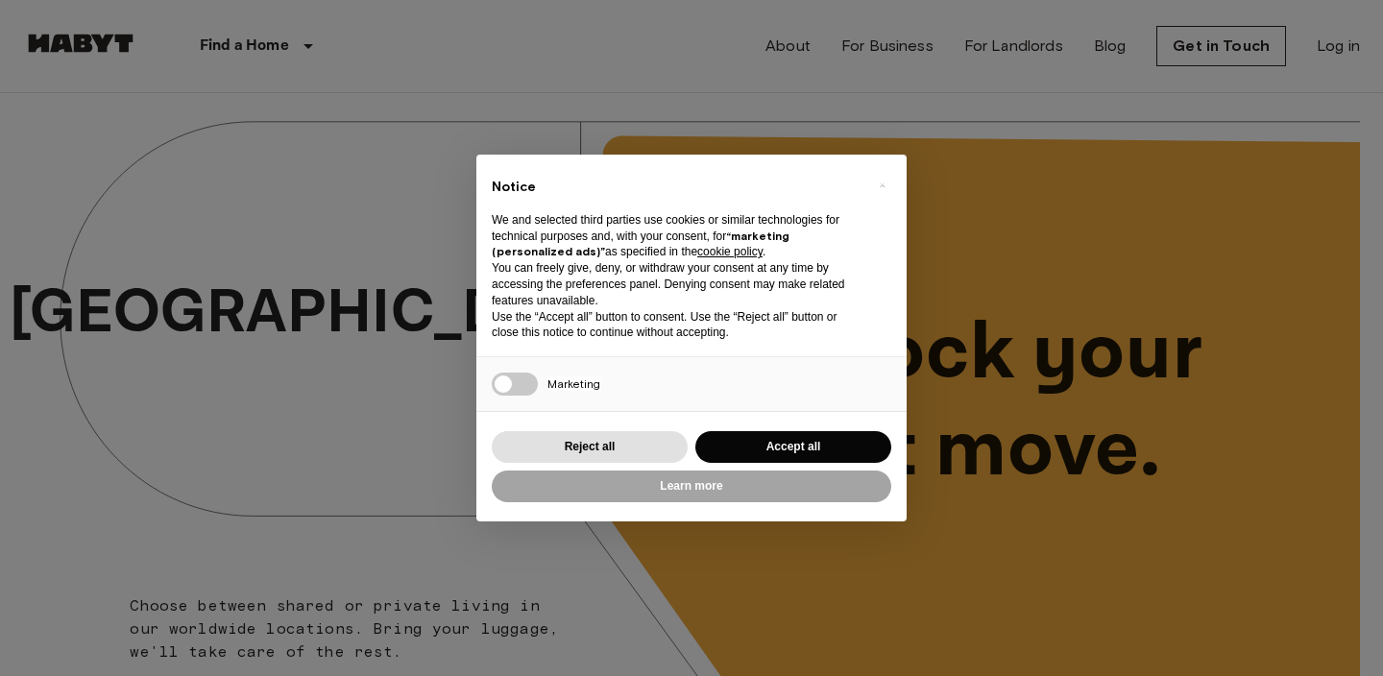 This screenshot has height=676, width=1383. Describe the element at coordinates (641, 244) in the screenshot. I see `strong: “marketing (personalized ads)”` at that location.